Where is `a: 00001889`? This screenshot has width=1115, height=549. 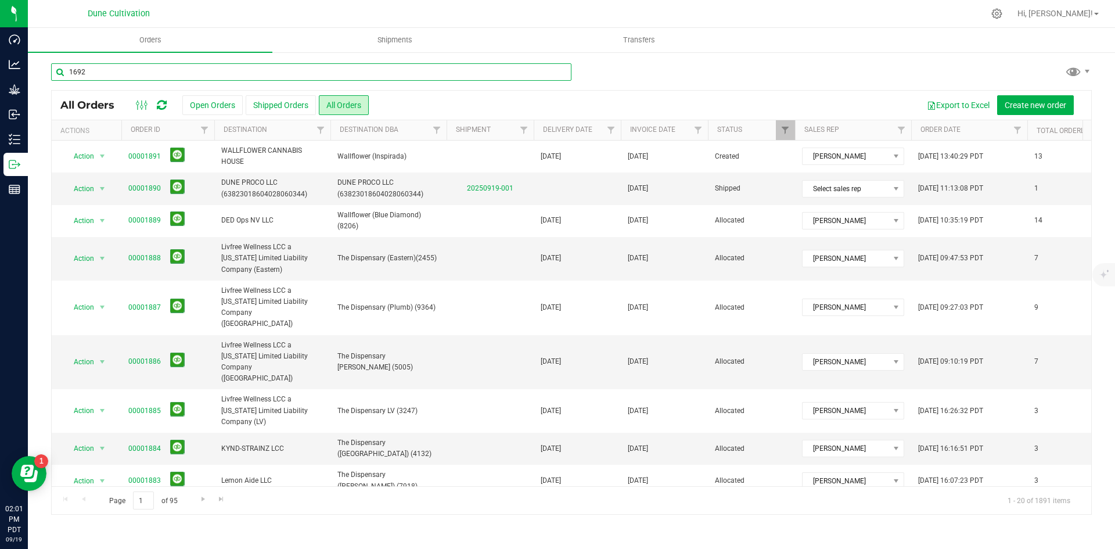 a: 00001889 is located at coordinates (145, 220).